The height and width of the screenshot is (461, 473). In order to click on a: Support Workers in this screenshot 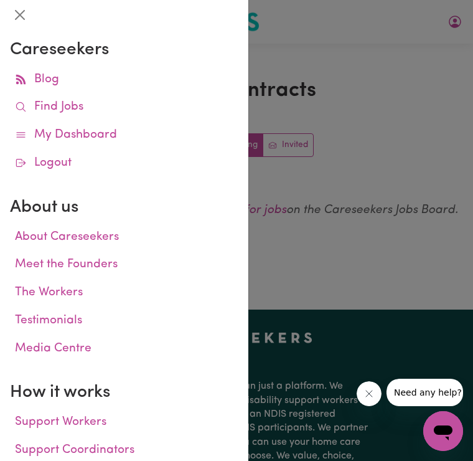, I will do `click(124, 422)`.